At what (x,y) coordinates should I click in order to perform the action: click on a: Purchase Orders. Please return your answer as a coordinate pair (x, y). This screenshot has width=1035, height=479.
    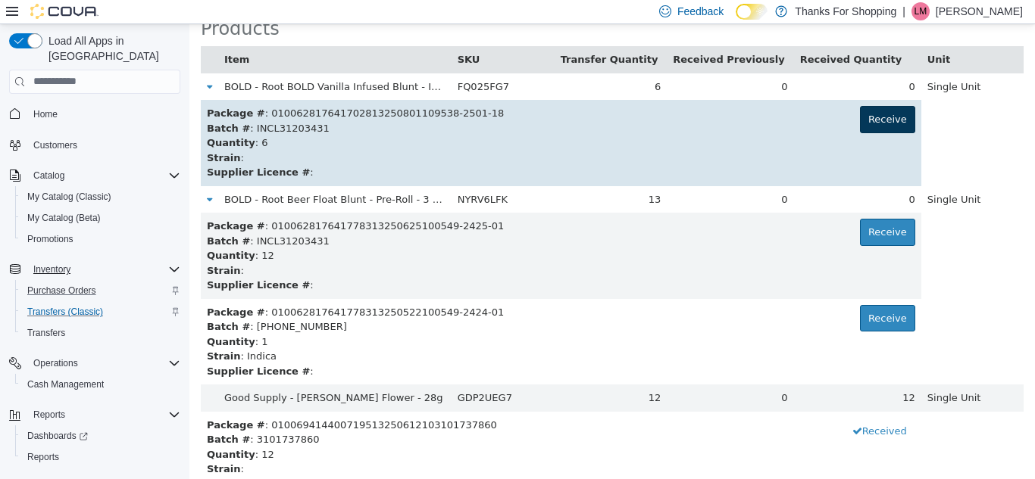
    Looking at the image, I should click on (61, 291).